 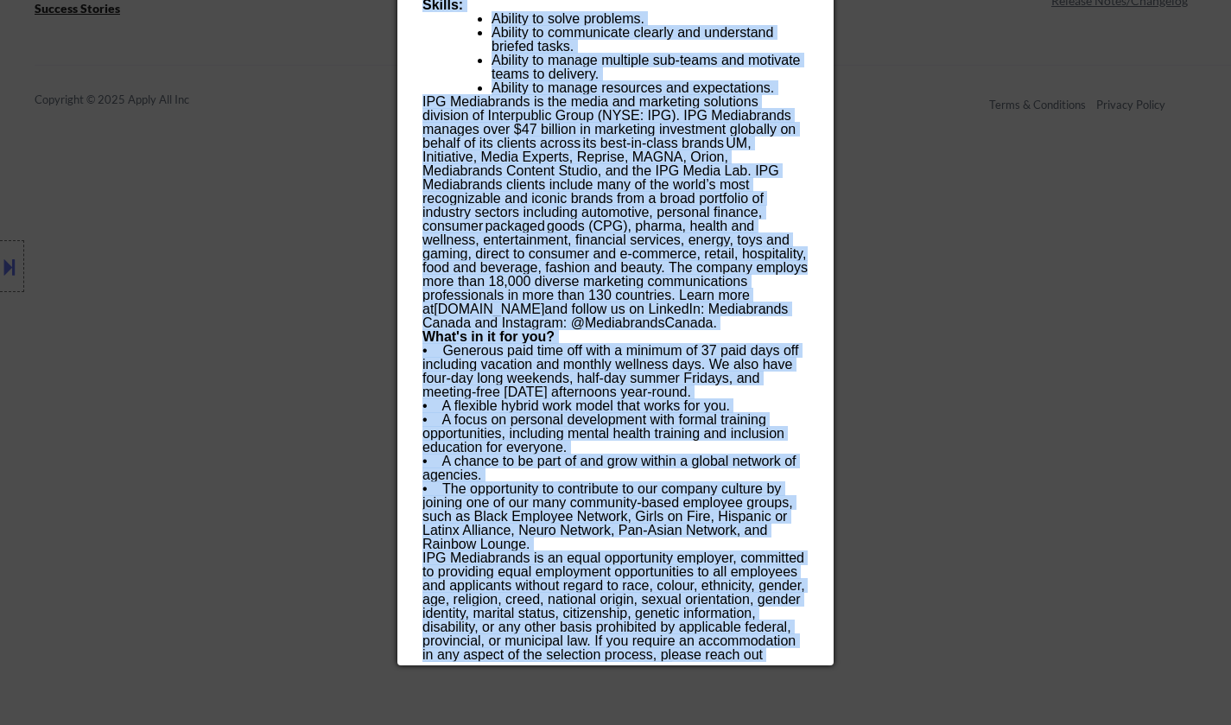 I want to click on li: Ability to manage resources and expectations., so click(x=650, y=88).